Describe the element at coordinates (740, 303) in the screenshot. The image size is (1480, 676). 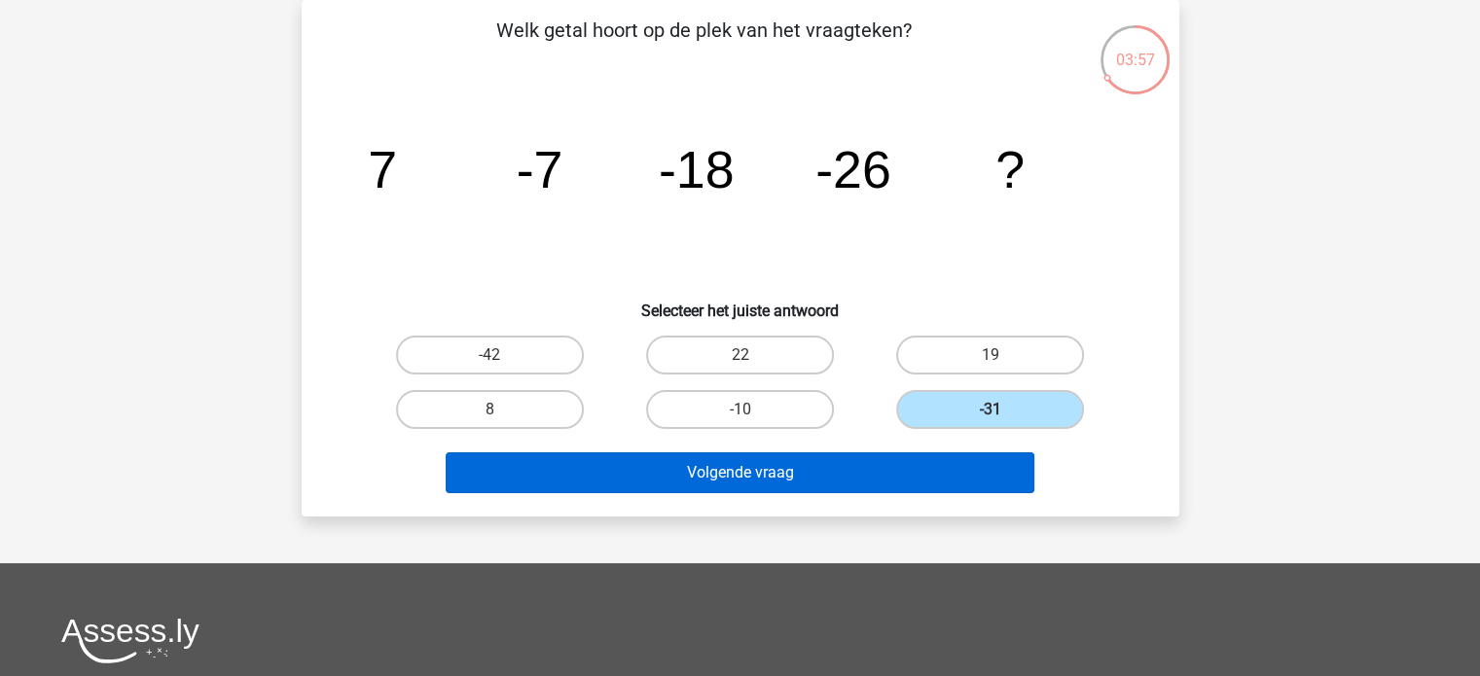
I see `h6: Selecteer het juiste antwoord` at that location.